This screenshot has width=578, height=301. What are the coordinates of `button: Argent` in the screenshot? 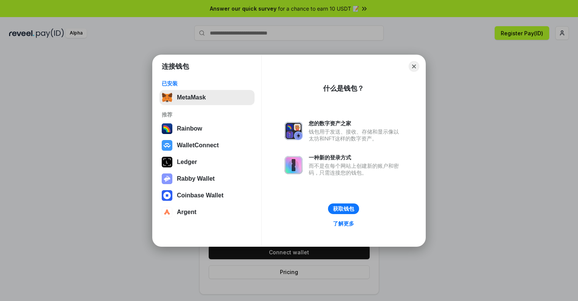 It's located at (207, 212).